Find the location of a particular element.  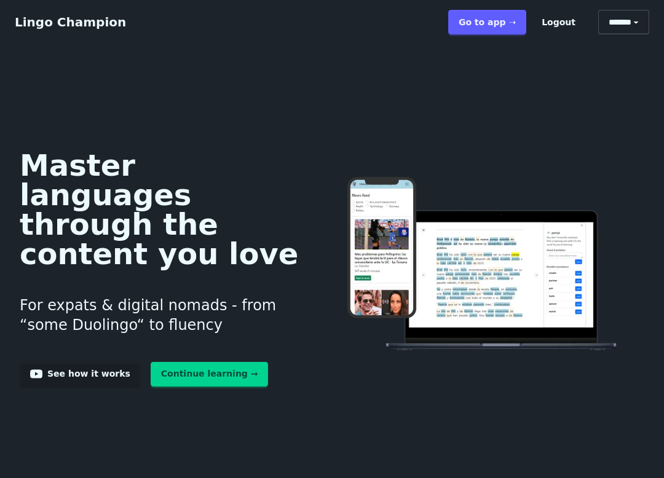

a: Continue learning → is located at coordinates (210, 374).